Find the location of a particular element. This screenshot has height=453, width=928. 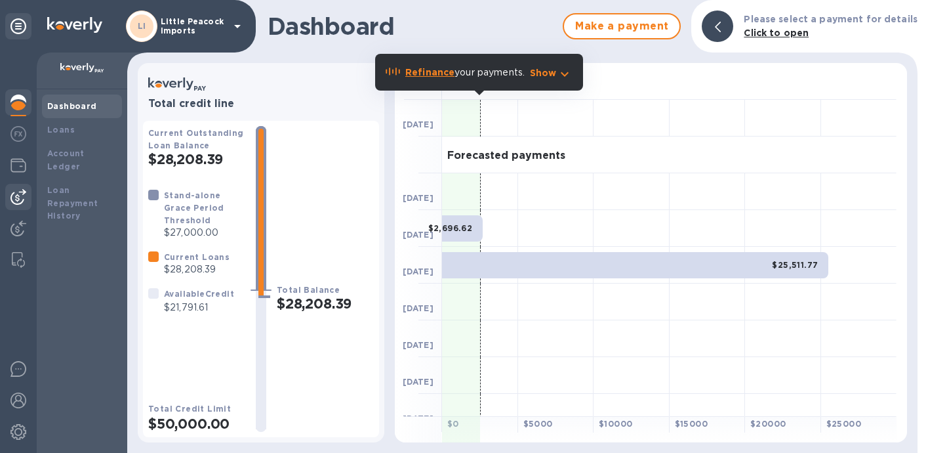

div: Unpin categories is located at coordinates (18, 26).